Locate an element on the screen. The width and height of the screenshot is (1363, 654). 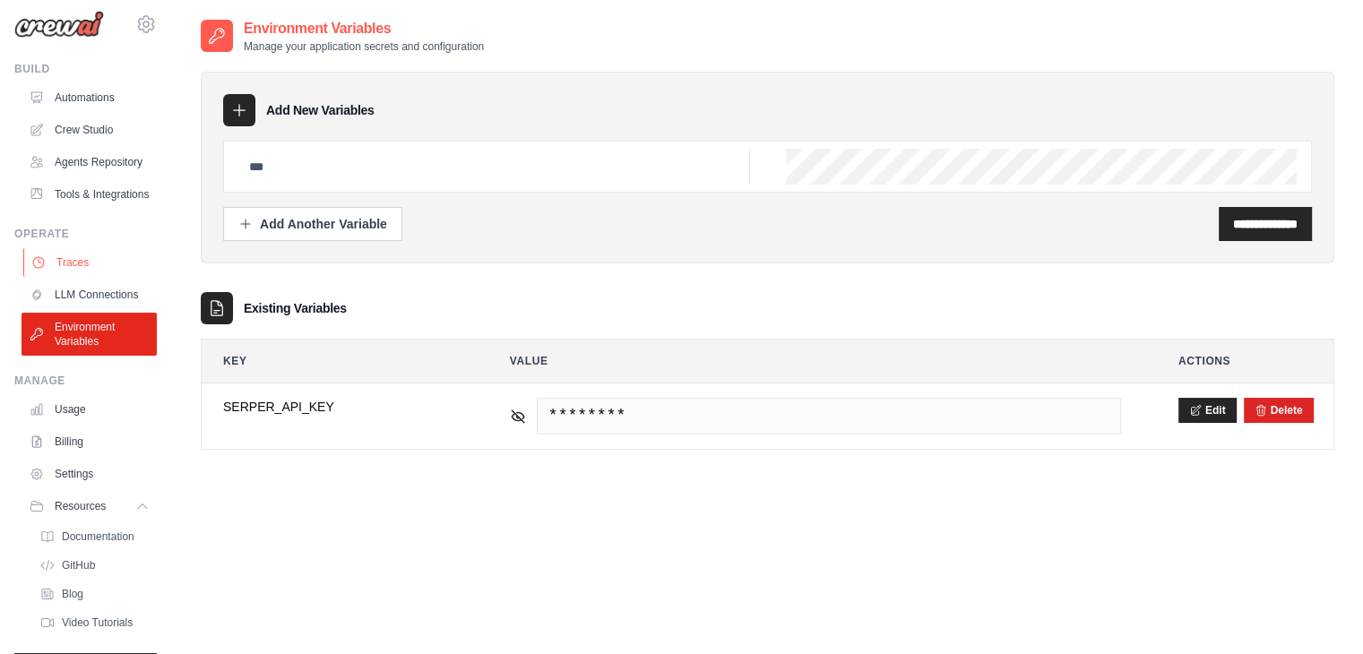
th: Value is located at coordinates (816, 361).